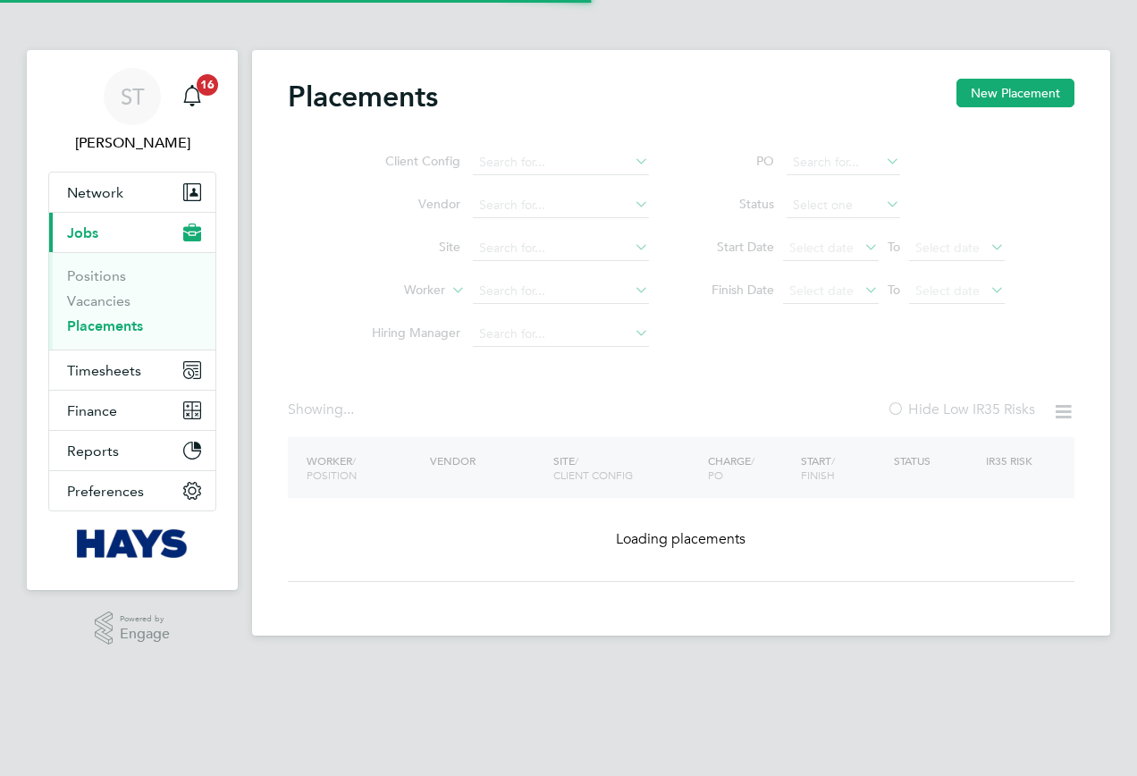 This screenshot has height=776, width=1137. What do you see at coordinates (363, 97) in the screenshot?
I see `h2: Placements` at bounding box center [363, 97].